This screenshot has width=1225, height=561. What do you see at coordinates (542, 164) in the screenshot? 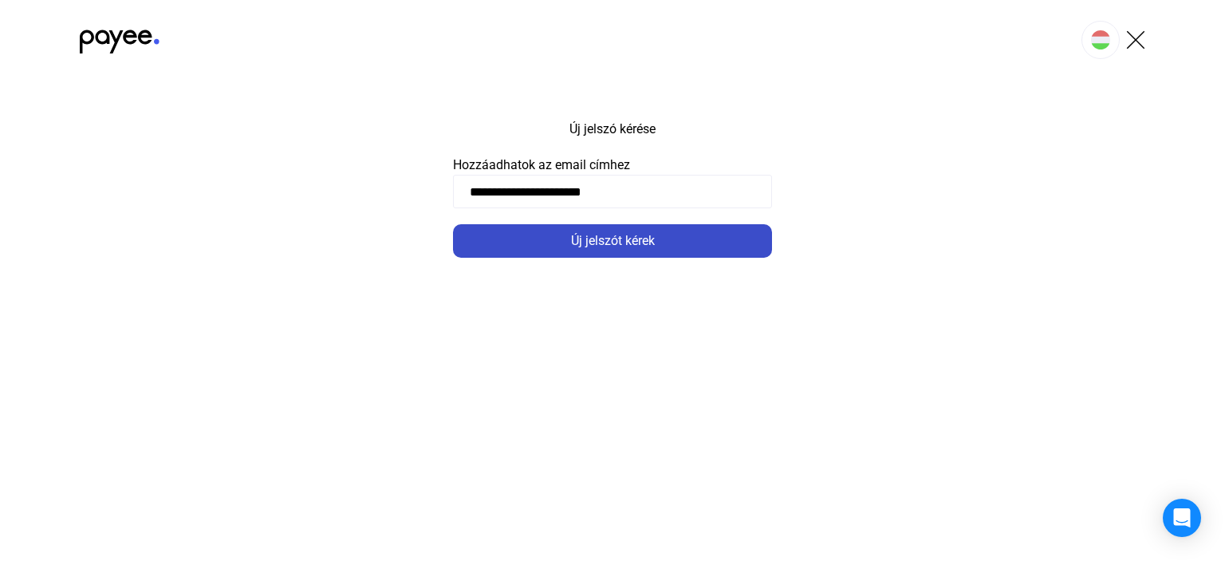
I see `font: Hozzáadhatok az email címhez` at bounding box center [542, 164].